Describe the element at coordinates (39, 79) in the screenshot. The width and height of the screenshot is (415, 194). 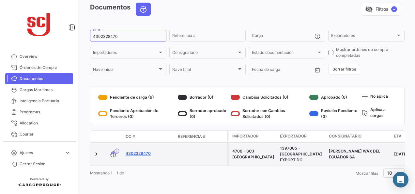
I see `a: Documentos` at that location.